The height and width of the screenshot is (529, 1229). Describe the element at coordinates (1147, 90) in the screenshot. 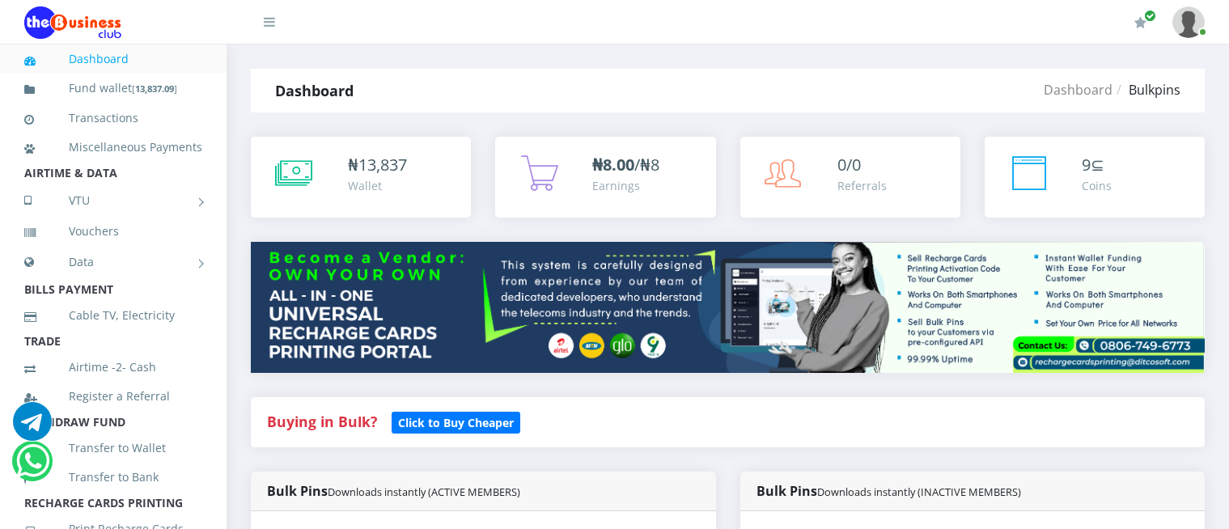

I see `li: Bulkpins` at that location.